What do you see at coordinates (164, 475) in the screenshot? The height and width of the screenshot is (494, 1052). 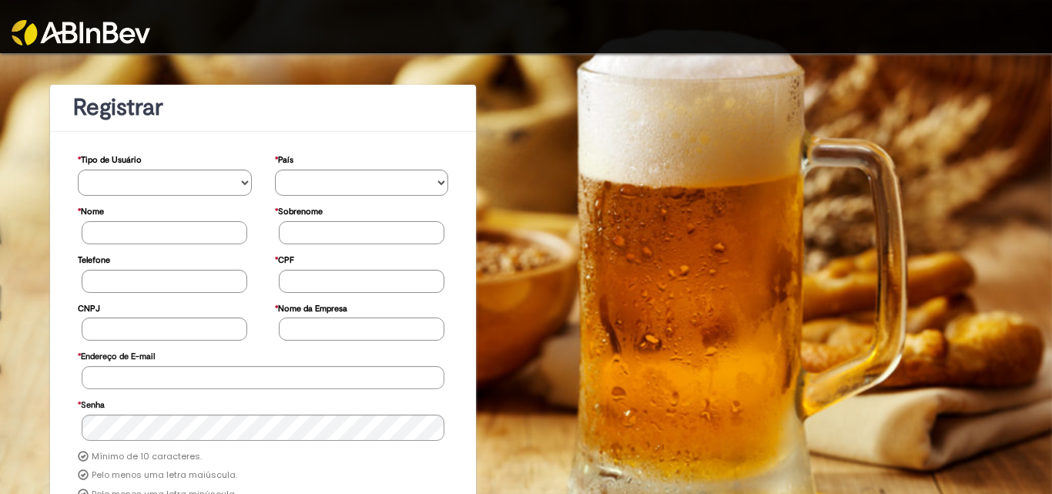 I see `label: Pelo menos uma letra maiúscula.` at bounding box center [164, 475].